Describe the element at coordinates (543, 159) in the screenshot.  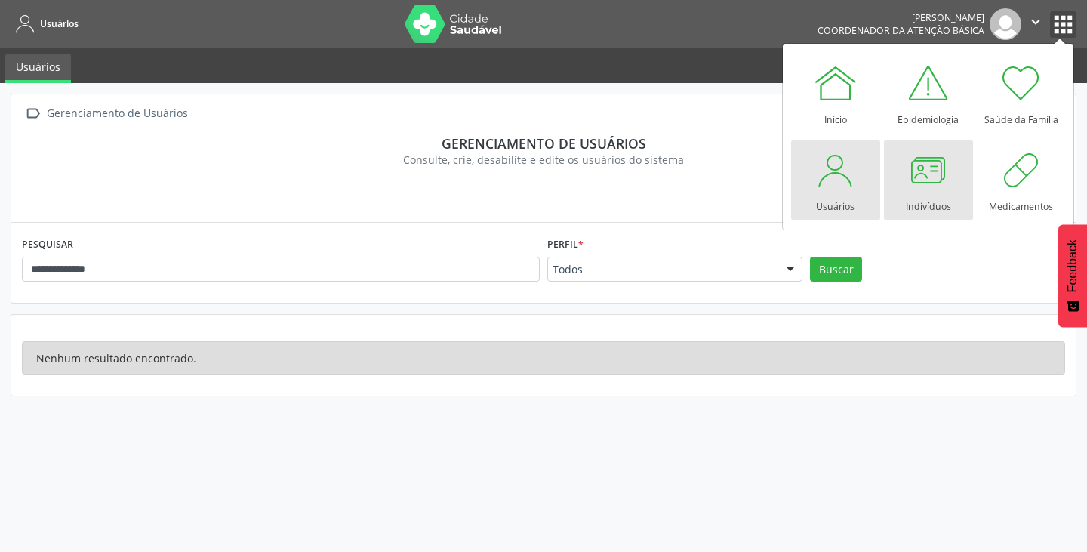
I see `div: Consulte, crie, desabilite e edite os usuários do sistema` at that location.